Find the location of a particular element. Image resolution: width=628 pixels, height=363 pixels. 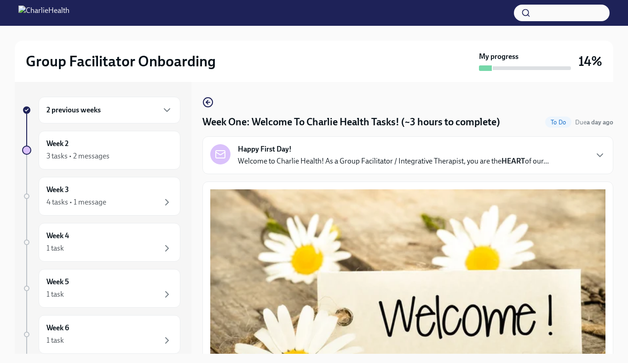

h6: Week 6 is located at coordinates (58, 328).